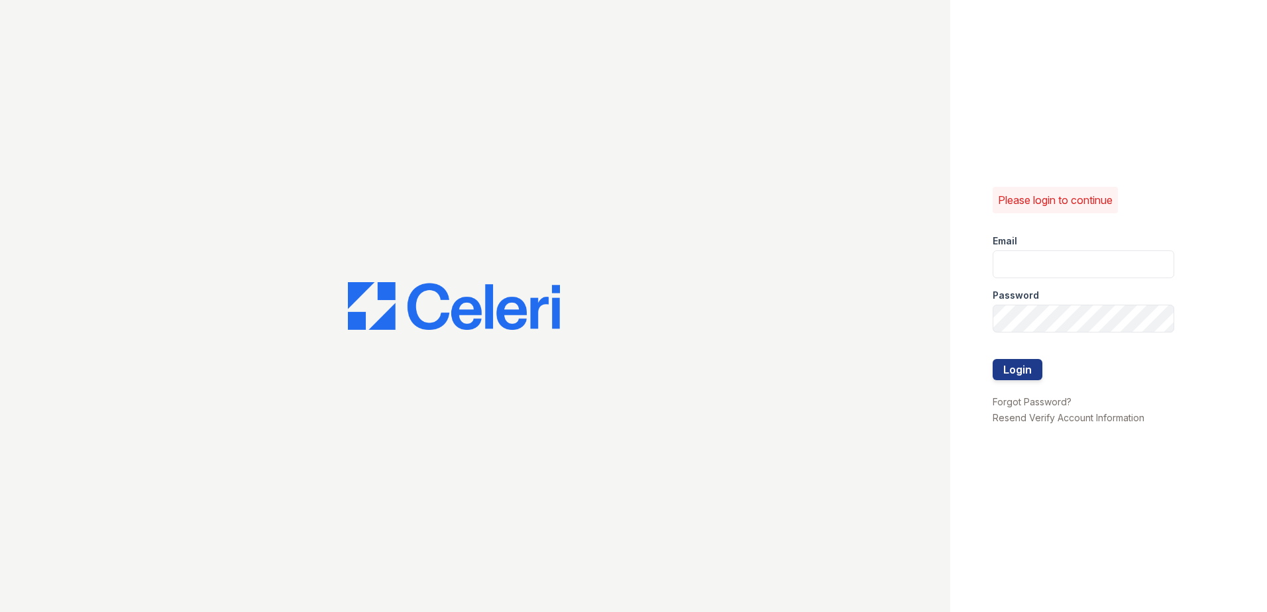 This screenshot has width=1267, height=612. Describe the element at coordinates (454, 306) in the screenshot. I see `img: CE_Logo_Blue-a8612792a0a2168367f1c8372b55b34899dd931a85d93a1a3d3e32e68fde9ad4.png` at that location.